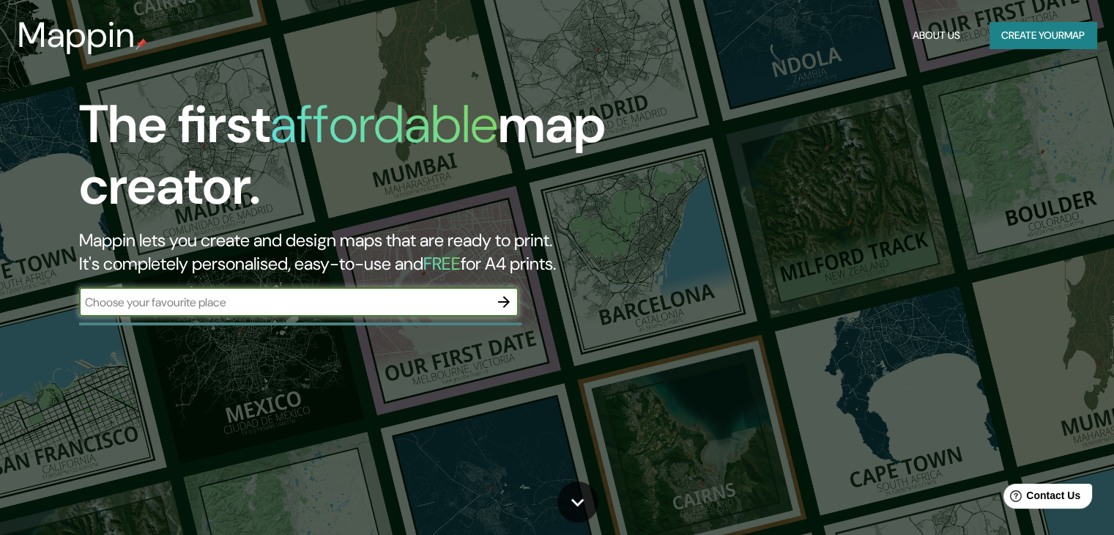 The image size is (1114, 535). I want to click on img: mappin-pin, so click(141, 44).